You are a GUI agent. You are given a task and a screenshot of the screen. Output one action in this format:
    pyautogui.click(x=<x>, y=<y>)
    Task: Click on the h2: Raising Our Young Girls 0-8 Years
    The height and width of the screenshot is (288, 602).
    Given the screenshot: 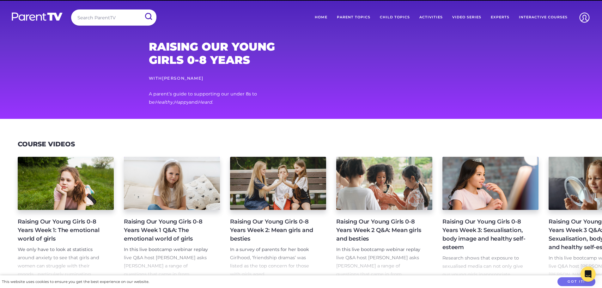 What is the action you would take?
    pyautogui.click(x=215, y=53)
    